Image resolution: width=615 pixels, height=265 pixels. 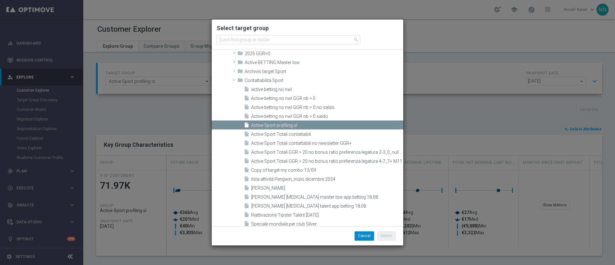 I want to click on button: Cancel, so click(x=364, y=236).